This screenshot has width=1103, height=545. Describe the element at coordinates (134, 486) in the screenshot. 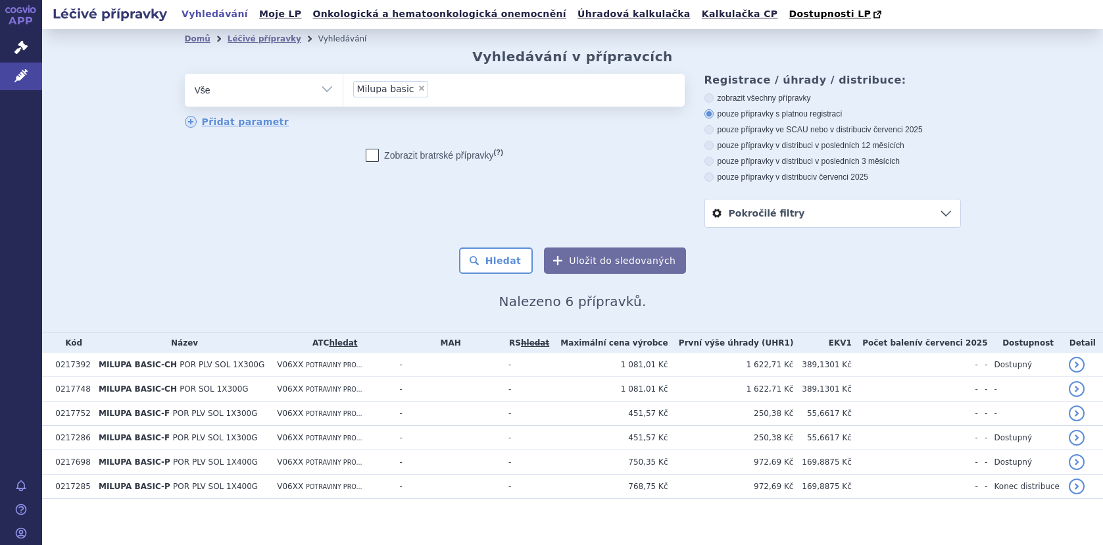

I see `span: MILUPA BASIC-P` at that location.